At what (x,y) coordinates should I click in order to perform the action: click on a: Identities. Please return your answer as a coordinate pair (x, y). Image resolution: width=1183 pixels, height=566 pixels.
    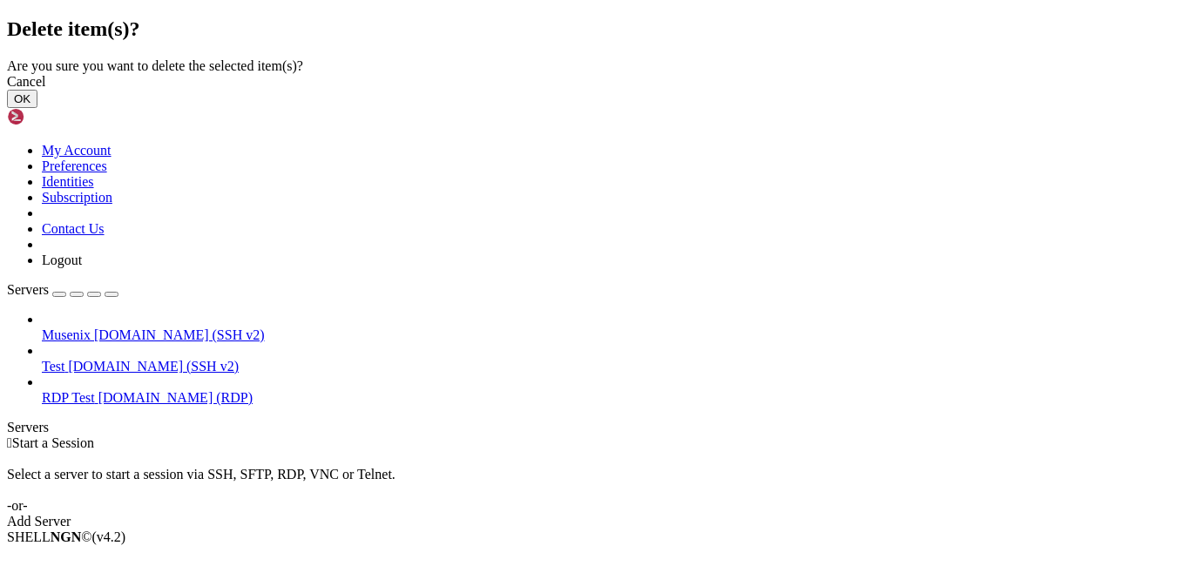
    Looking at the image, I should click on (68, 181).